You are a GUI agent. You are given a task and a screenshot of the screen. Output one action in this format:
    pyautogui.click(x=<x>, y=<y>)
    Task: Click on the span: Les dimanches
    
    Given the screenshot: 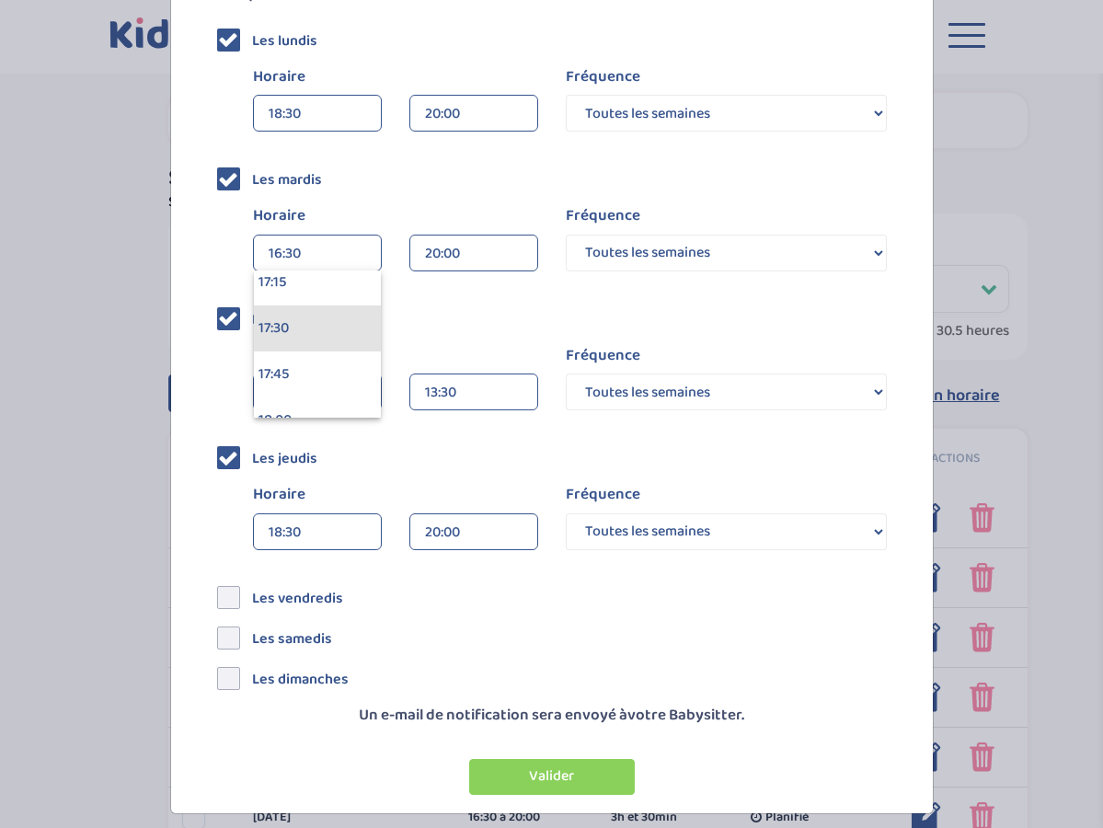 What is the action you would take?
    pyautogui.click(x=300, y=679)
    